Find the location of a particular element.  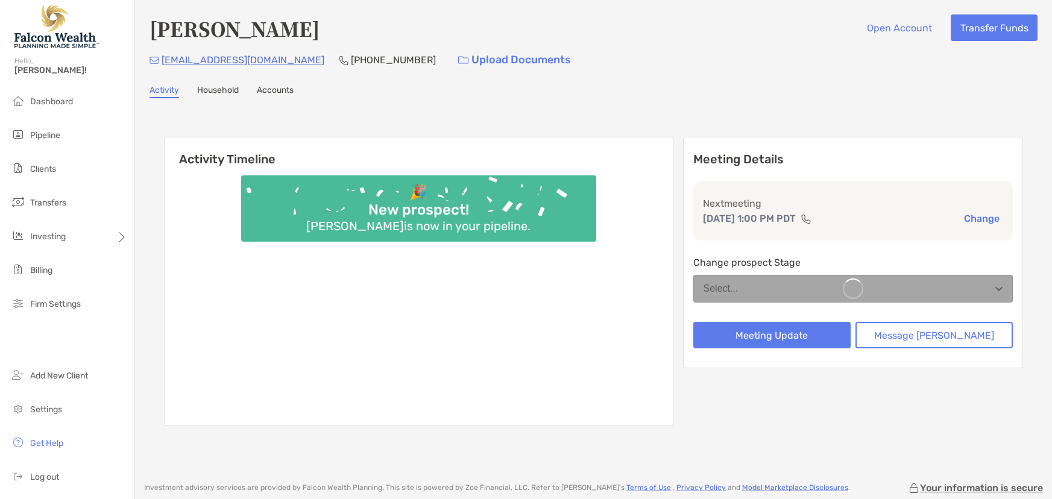

img: billing icon is located at coordinates (18, 269).